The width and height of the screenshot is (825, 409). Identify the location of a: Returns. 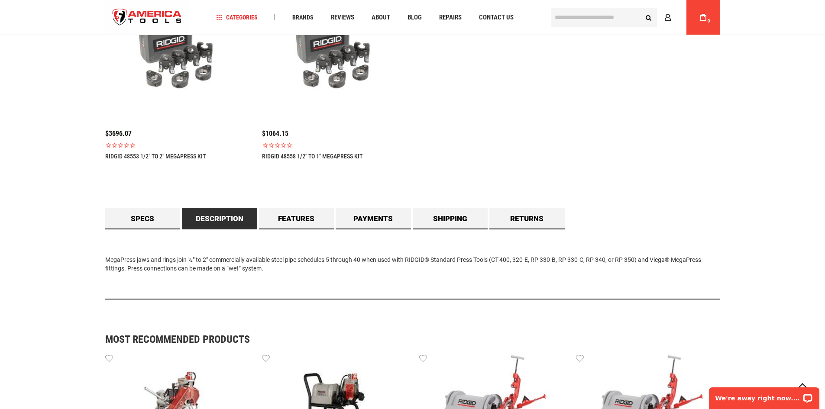
(527, 219).